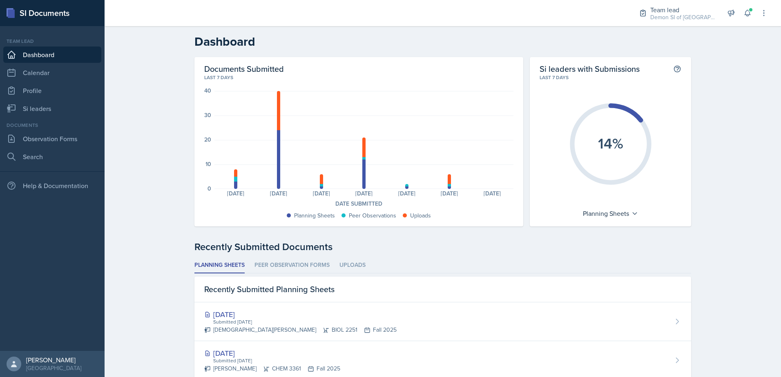 This screenshot has width=781, height=377. I want to click on h2: Documents Submitted, so click(359, 69).